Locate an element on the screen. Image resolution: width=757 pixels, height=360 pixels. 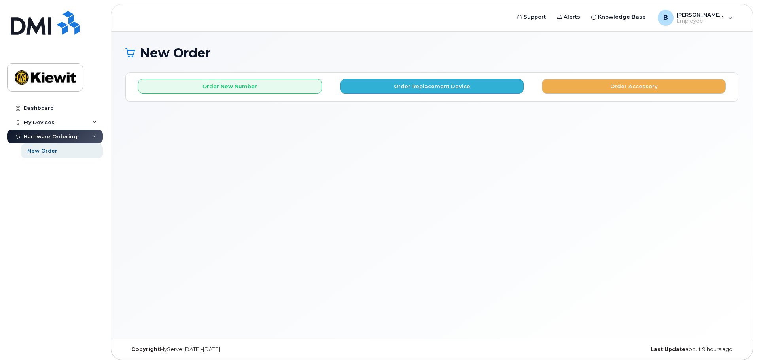
h1: New Order is located at coordinates (432, 53).